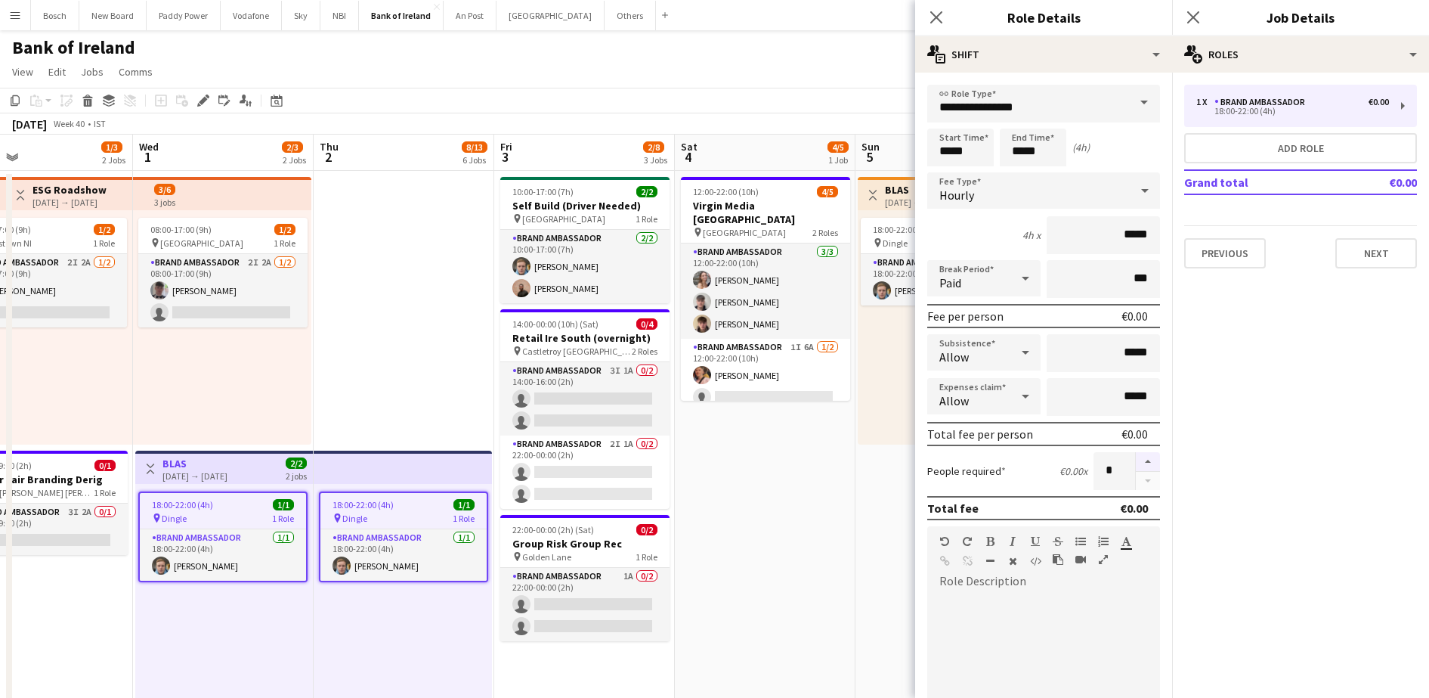 The image size is (1429, 698). I want to click on span: 5, so click(869, 156).